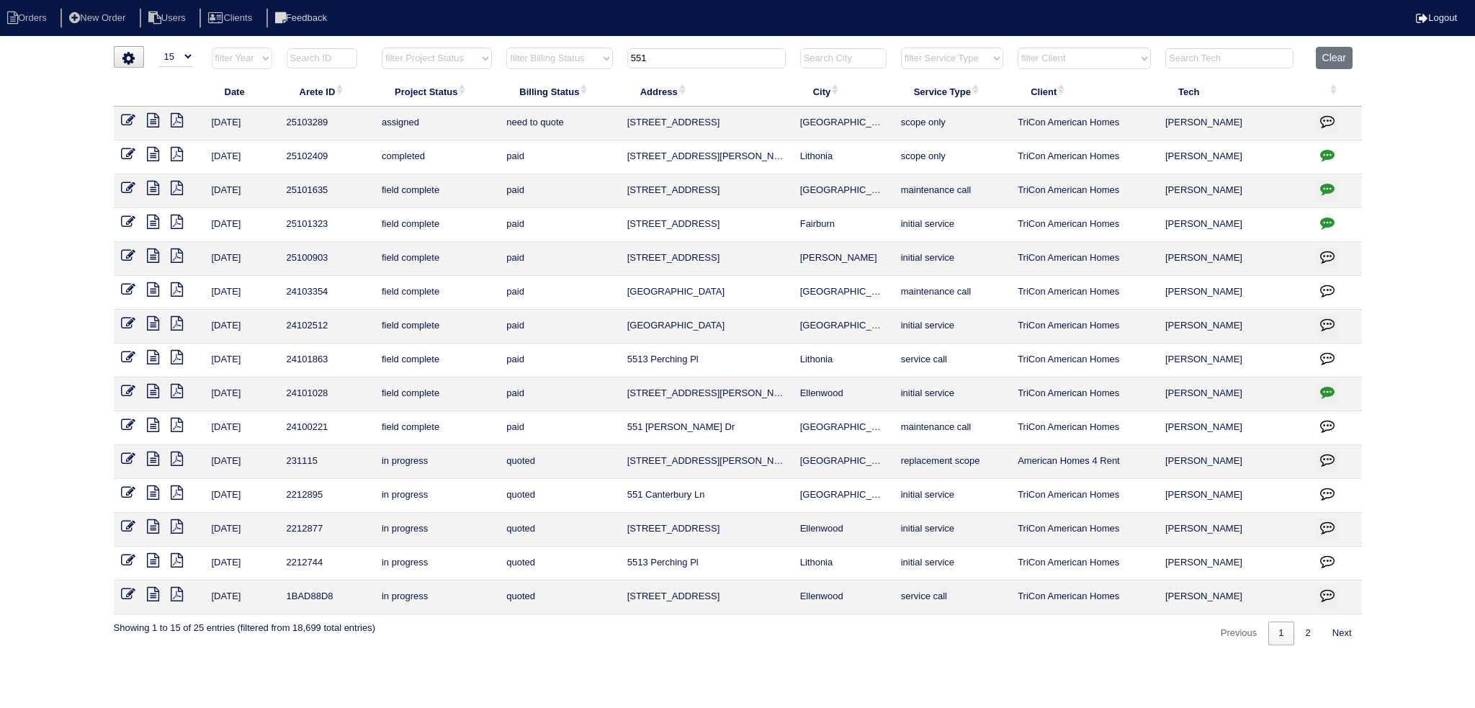 The height and width of the screenshot is (708, 1475). I want to click on th: City: activate to sort column ascending, so click(843, 91).